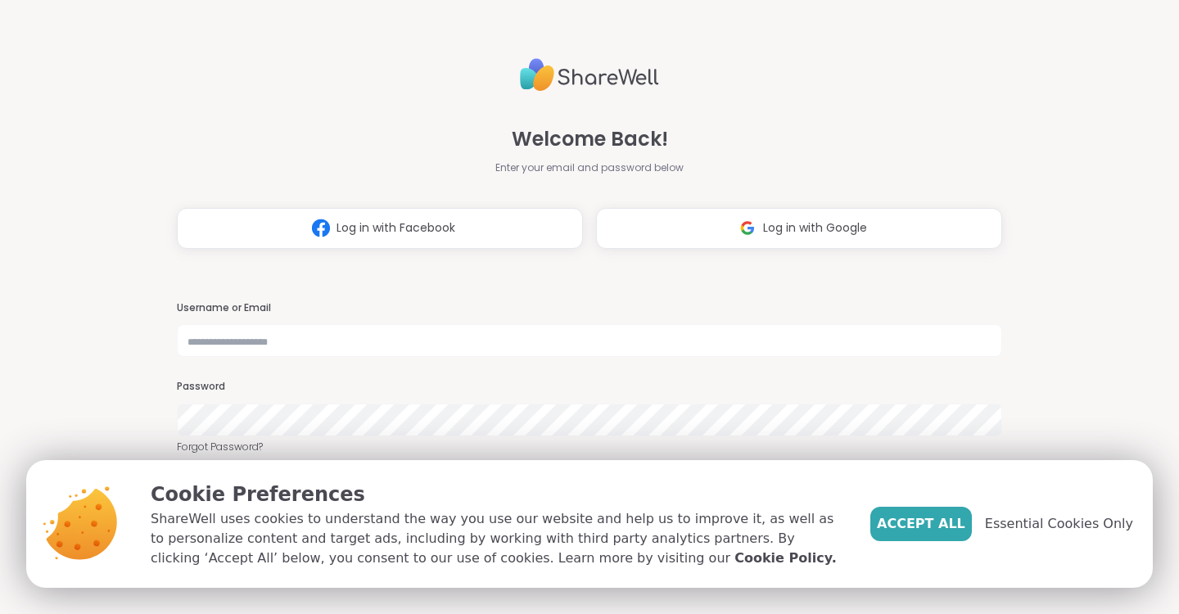  Describe the element at coordinates (590, 168) in the screenshot. I see `span: Enter your email and password below` at that location.